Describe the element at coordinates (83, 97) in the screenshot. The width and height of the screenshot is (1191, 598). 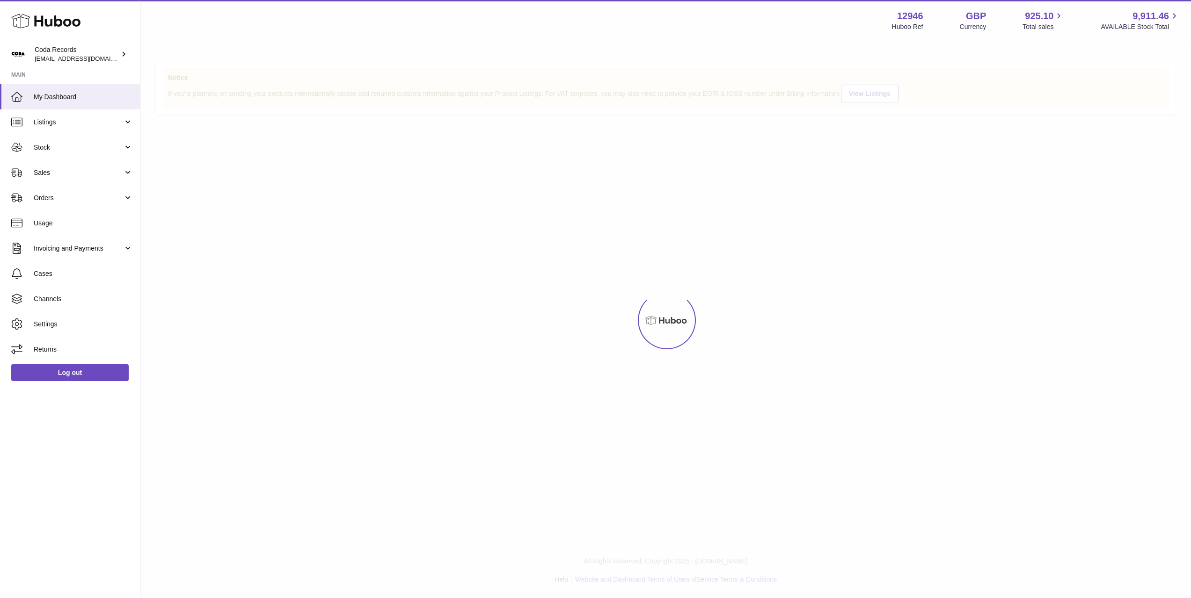
I see `span: My Dashboard` at that location.